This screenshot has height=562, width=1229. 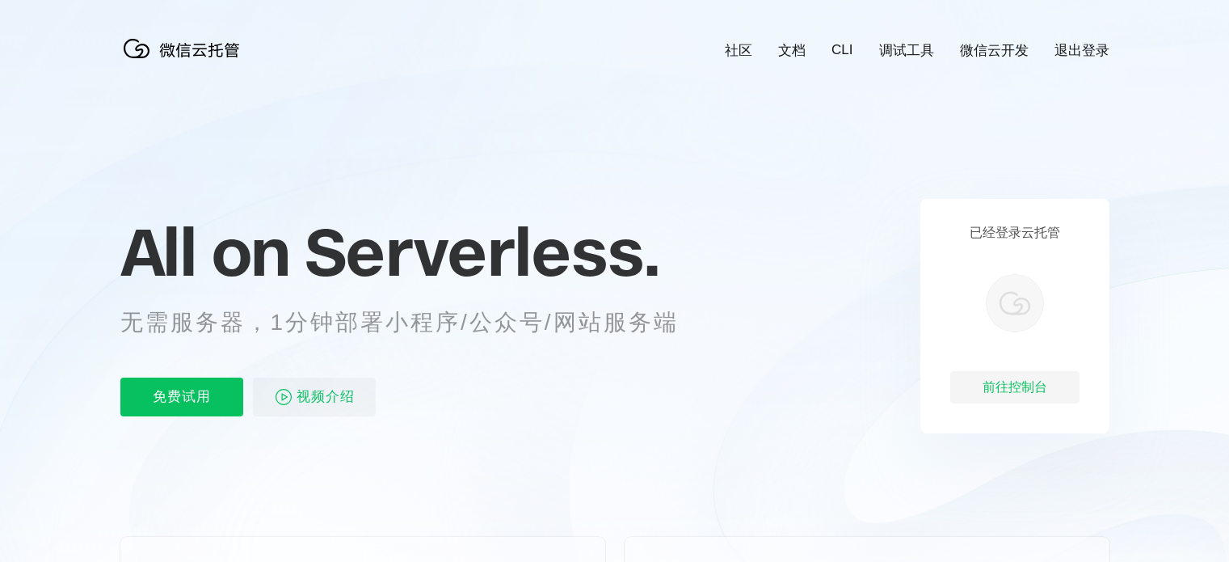 What do you see at coordinates (182, 397) in the screenshot?
I see `p: 免费试用` at bounding box center [182, 397].